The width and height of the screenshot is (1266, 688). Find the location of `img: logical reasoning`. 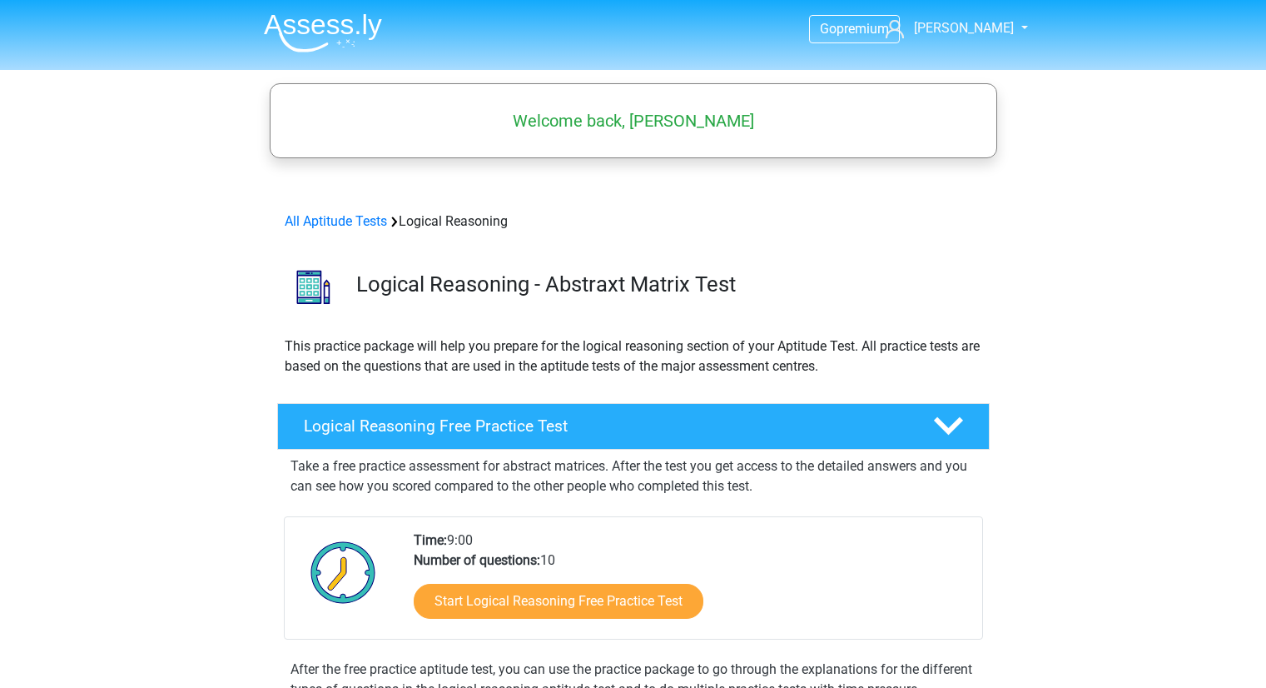

img: logical reasoning is located at coordinates (313, 286).